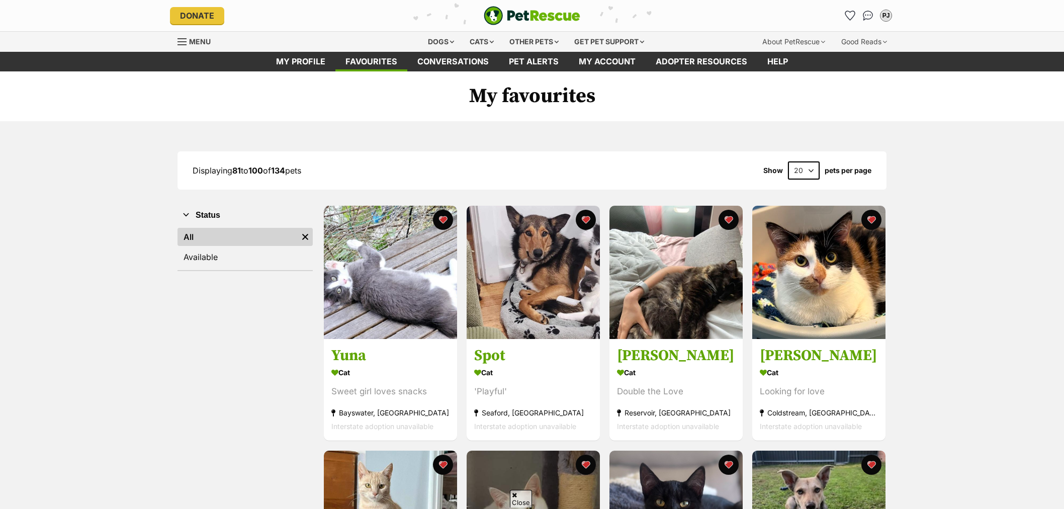  What do you see at coordinates (236, 170) in the screenshot?
I see `strong: 81` at bounding box center [236, 170].